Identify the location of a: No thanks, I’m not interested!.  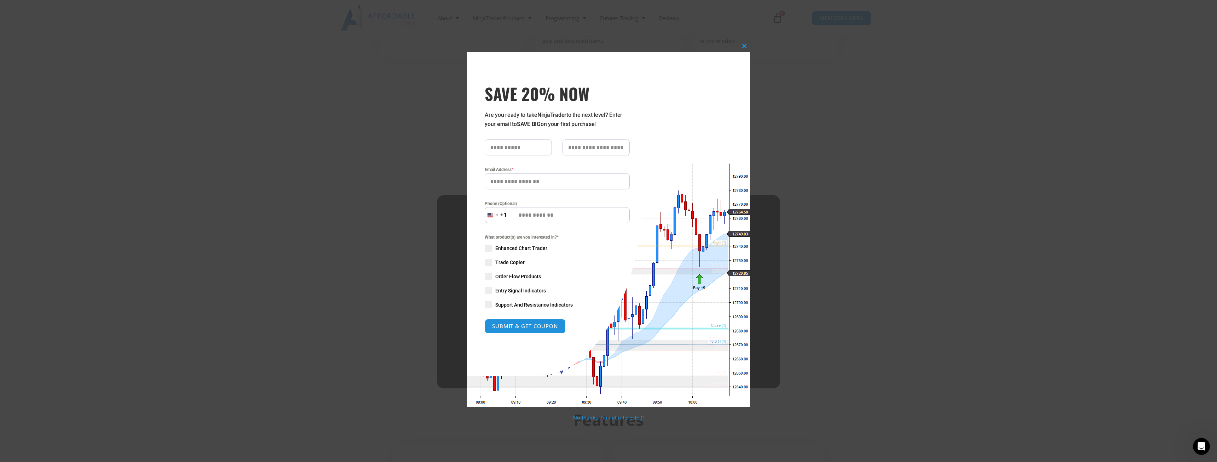
(608, 417).